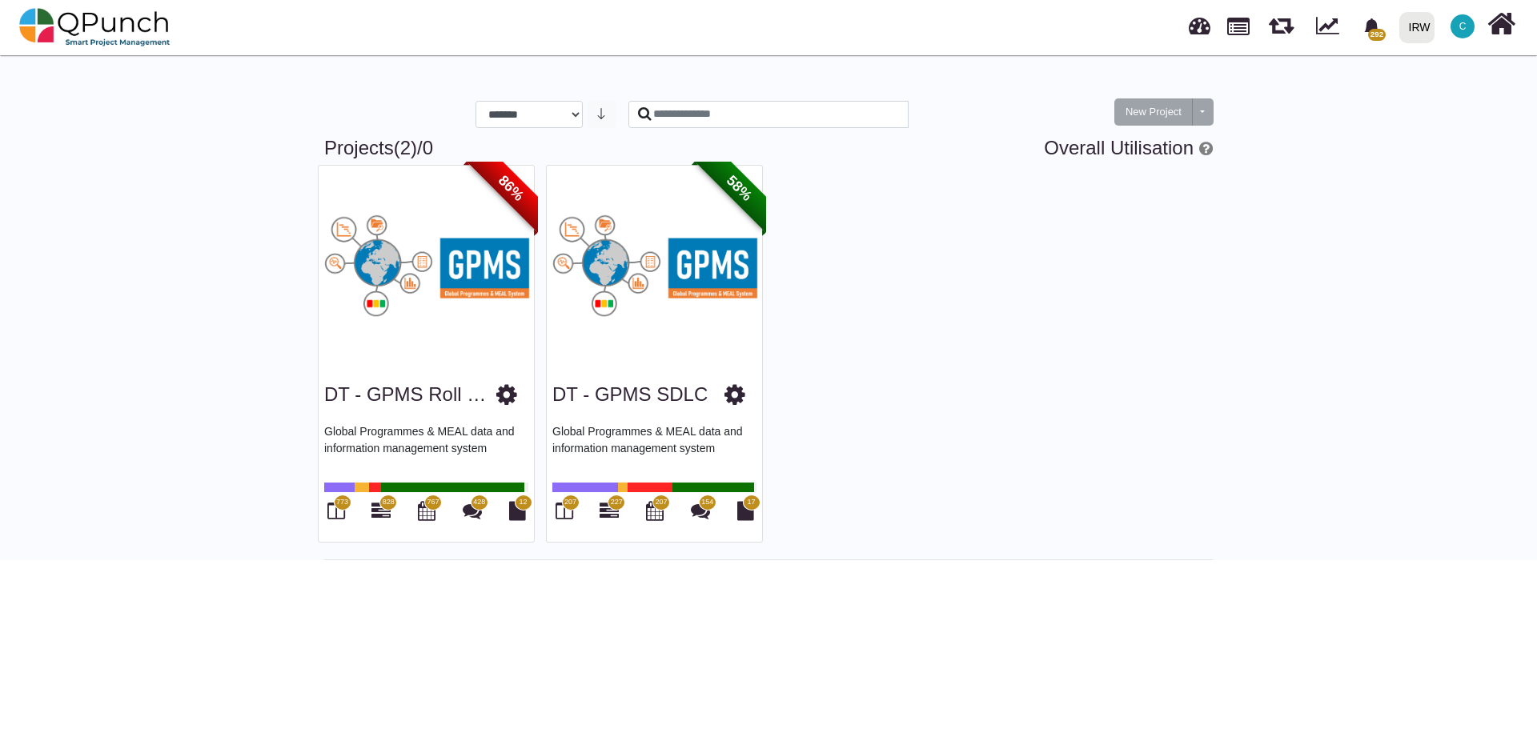 The height and width of the screenshot is (729, 1537). Describe the element at coordinates (1501, 24) in the screenshot. I see `i: Home` at that location.